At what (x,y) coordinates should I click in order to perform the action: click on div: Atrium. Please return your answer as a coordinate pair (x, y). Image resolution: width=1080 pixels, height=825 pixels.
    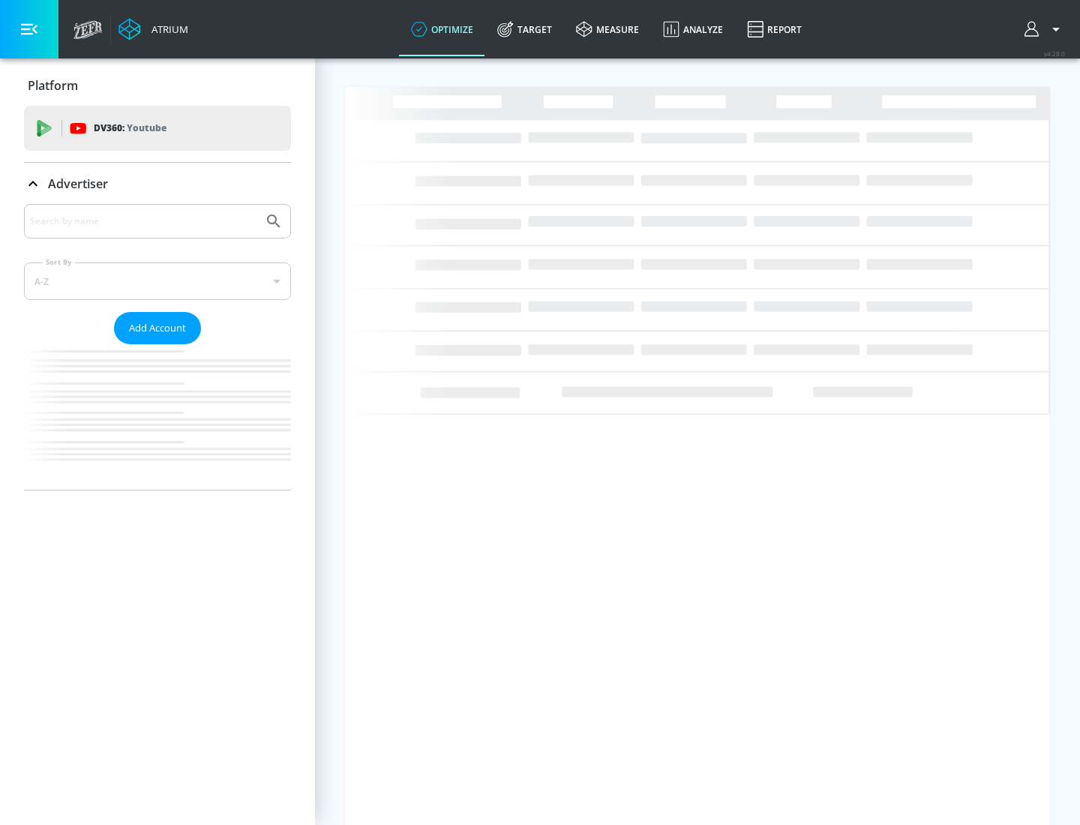
    Looking at the image, I should click on (167, 29).